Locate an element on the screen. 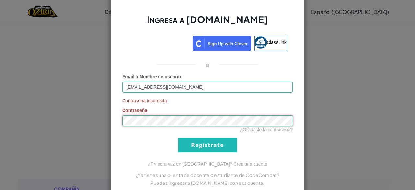 The image size is (415, 190). span: Contraseña incorrecta is located at coordinates (208, 101).